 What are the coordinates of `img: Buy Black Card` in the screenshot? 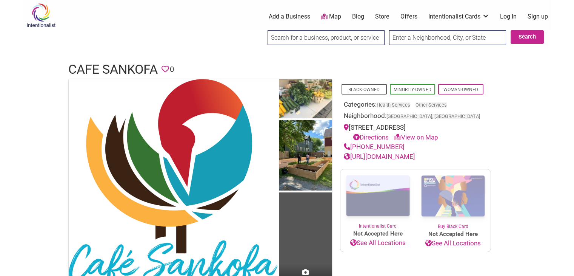 It's located at (453, 196).